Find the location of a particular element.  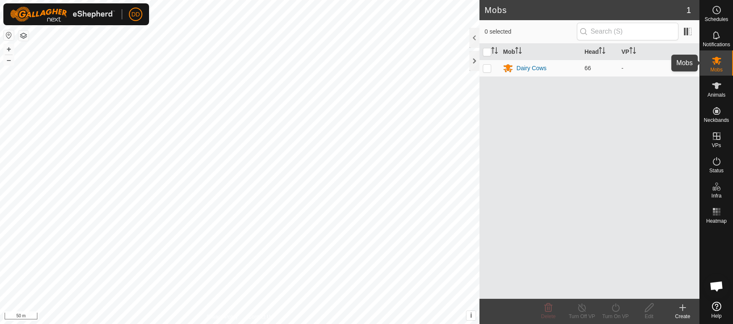

div: Turn On VP is located at coordinates (616, 316).